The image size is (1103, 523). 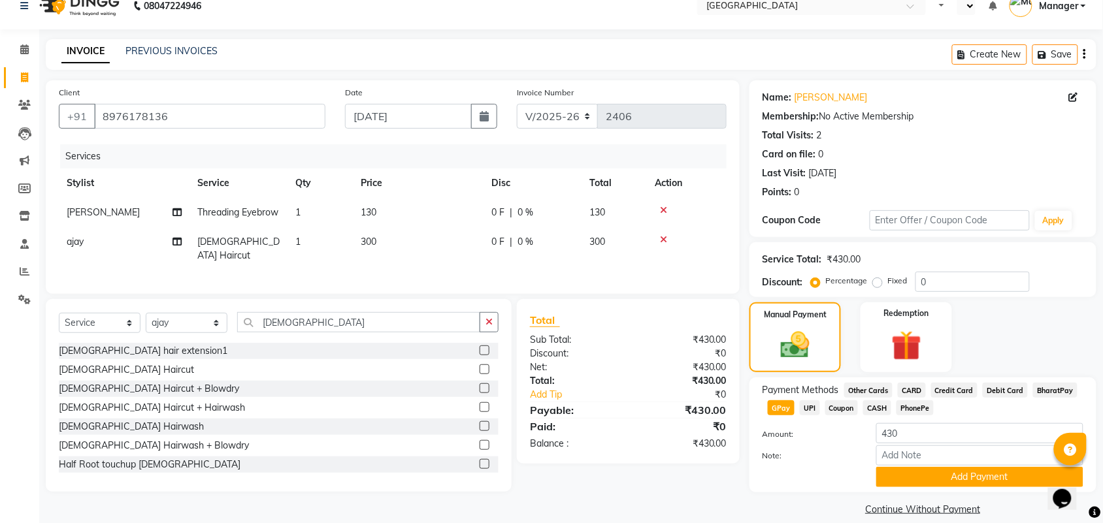 What do you see at coordinates (810, 408) in the screenshot?
I see `span: UPI` at bounding box center [810, 408].